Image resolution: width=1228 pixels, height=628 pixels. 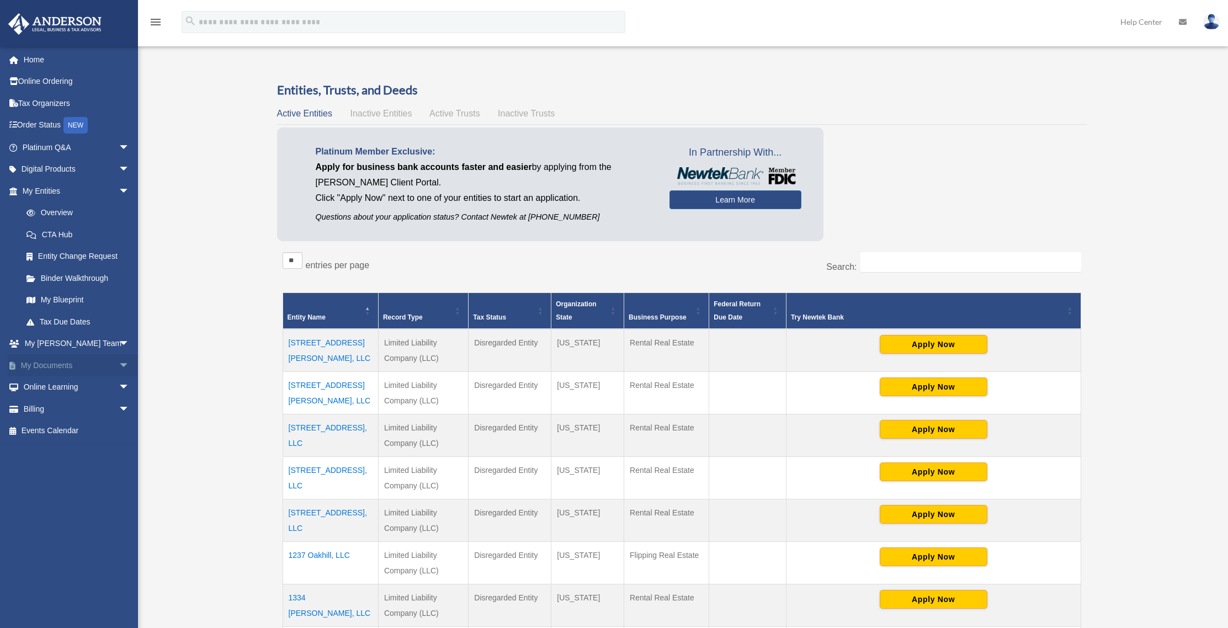 I want to click on th: Federal Return Due Date: Activate to sort, so click(x=748, y=311).